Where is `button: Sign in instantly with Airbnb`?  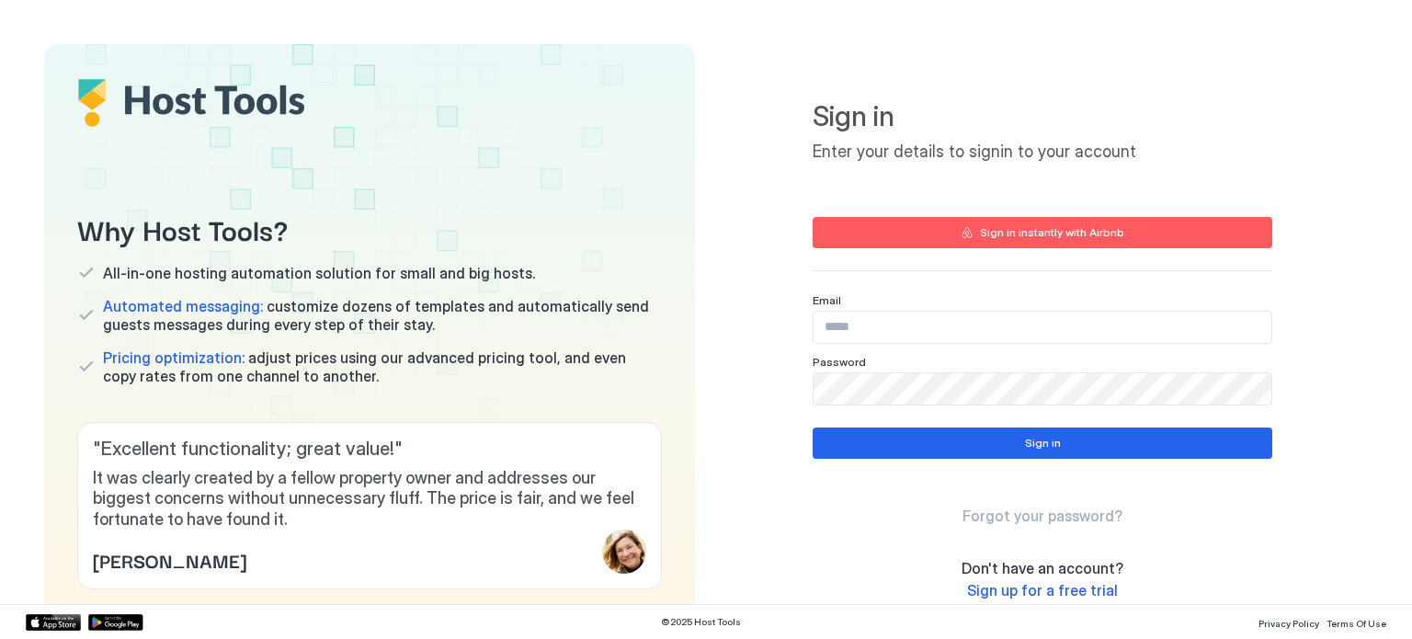
button: Sign in instantly with Airbnb is located at coordinates (1043, 233).